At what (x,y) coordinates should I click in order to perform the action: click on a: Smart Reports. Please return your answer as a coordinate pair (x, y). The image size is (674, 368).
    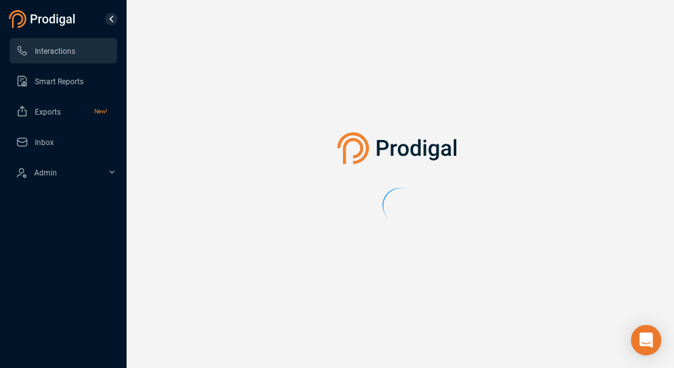
    Looking at the image, I should click on (61, 81).